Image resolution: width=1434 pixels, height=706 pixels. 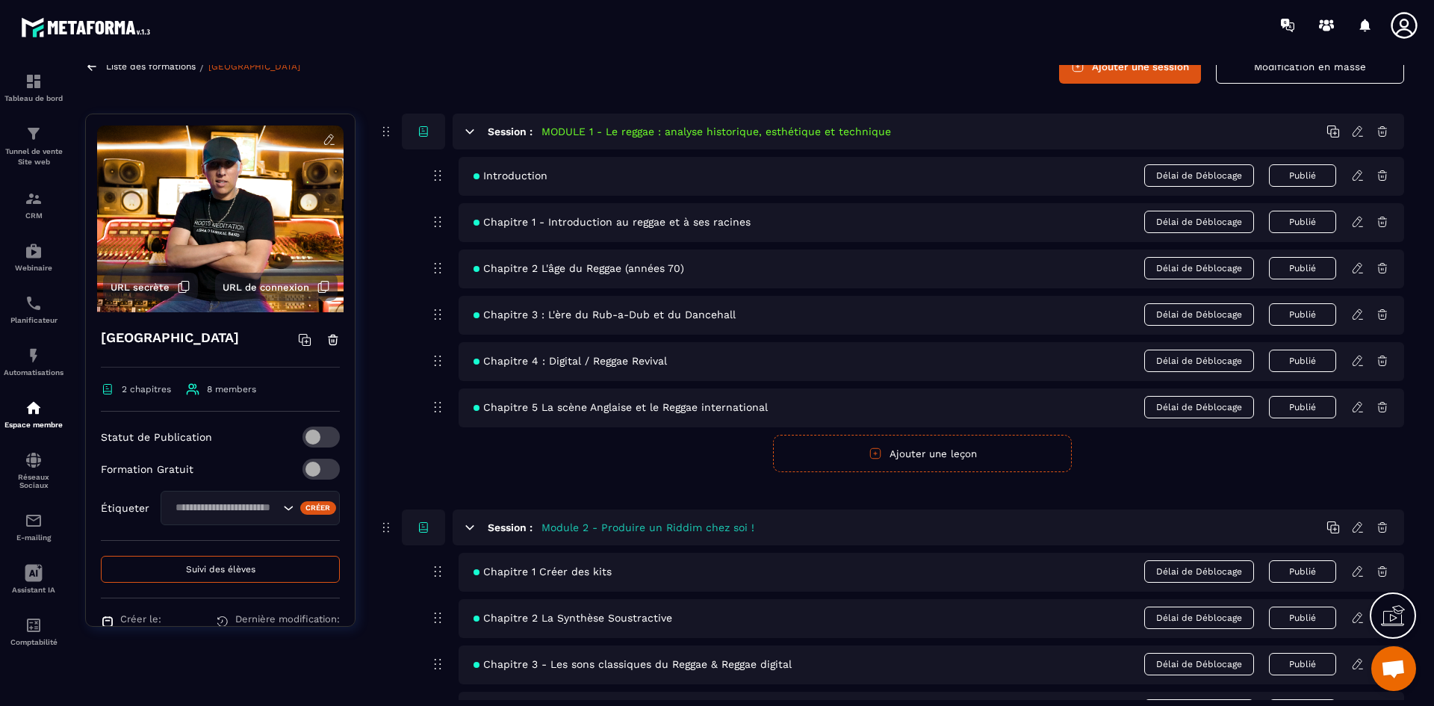 I want to click on a: formationformationTableau de bord, so click(x=34, y=87).